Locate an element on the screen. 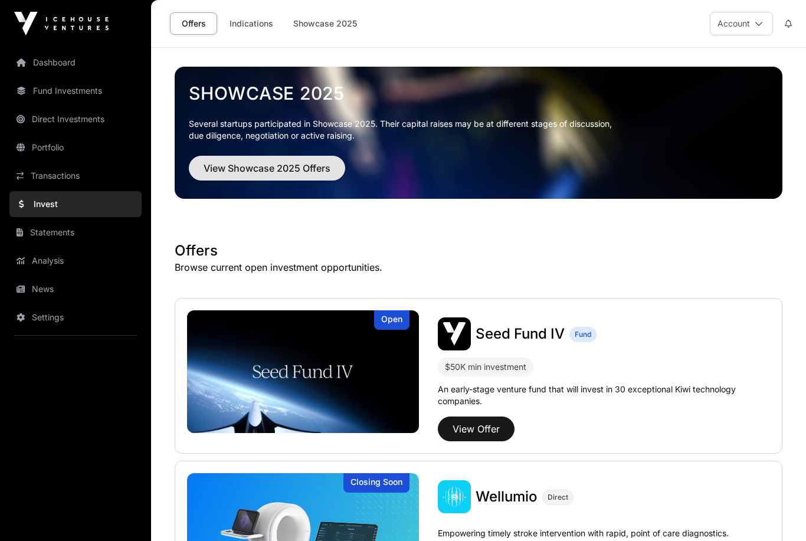 This screenshot has height=541, width=806. a: News is located at coordinates (76, 289).